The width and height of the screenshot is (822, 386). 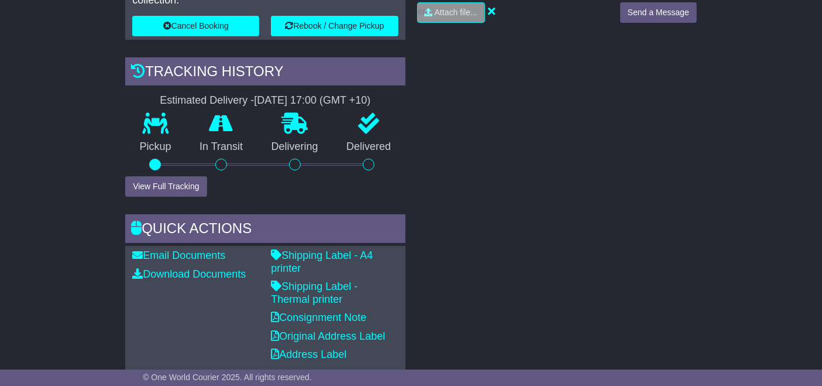 I want to click on div: Estimated Delivery -, so click(x=265, y=101).